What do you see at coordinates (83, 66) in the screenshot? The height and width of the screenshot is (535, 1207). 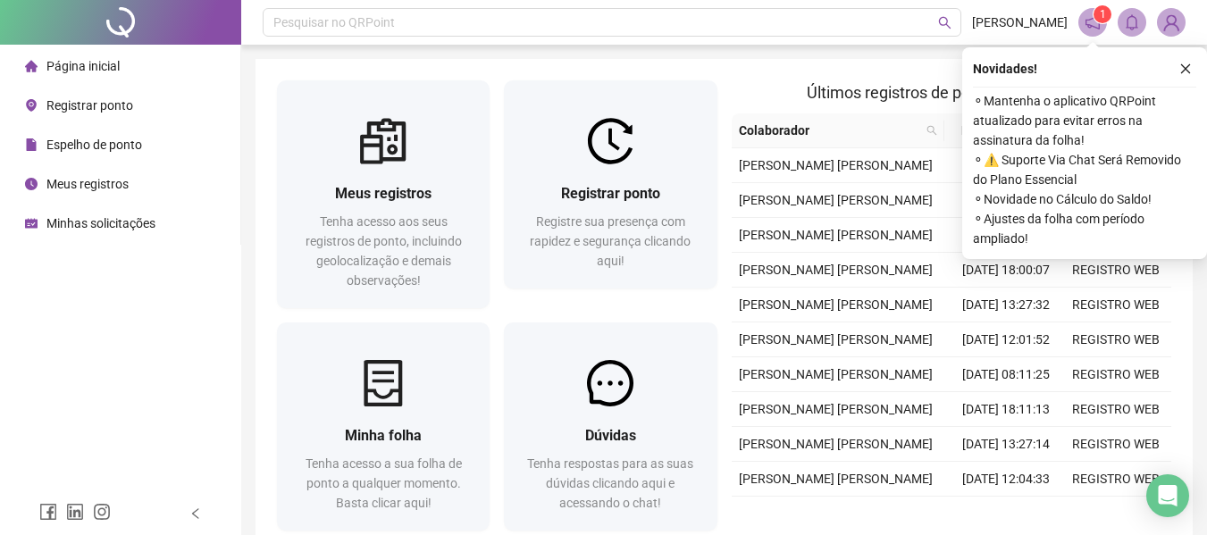 I see `span: Página inicial` at bounding box center [83, 66].